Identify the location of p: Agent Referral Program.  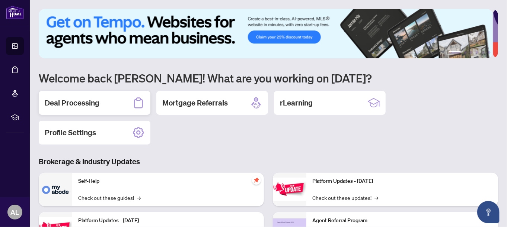
(402, 221).